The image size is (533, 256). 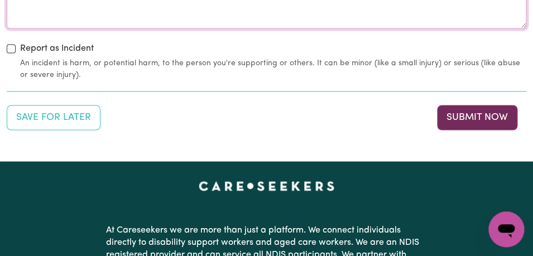 What do you see at coordinates (54, 117) in the screenshot?
I see `button: Save your job report` at bounding box center [54, 117].